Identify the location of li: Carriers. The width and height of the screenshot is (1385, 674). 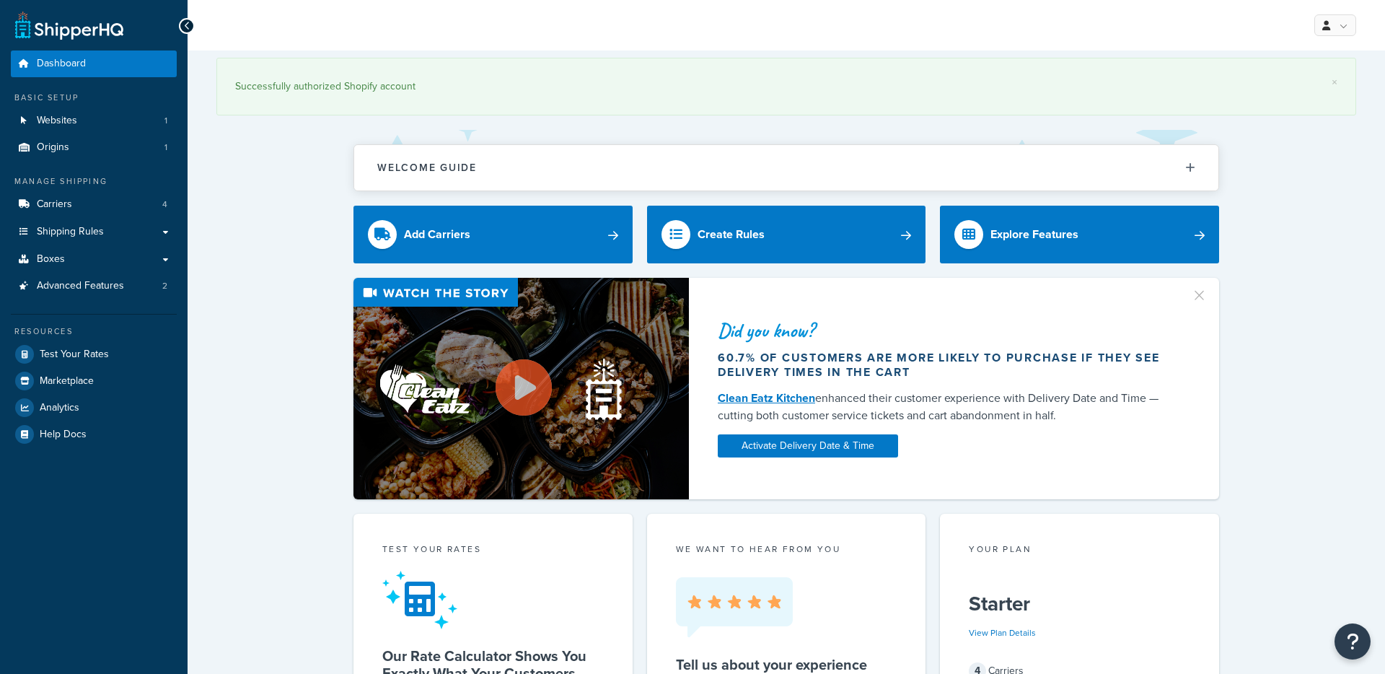
(94, 204).